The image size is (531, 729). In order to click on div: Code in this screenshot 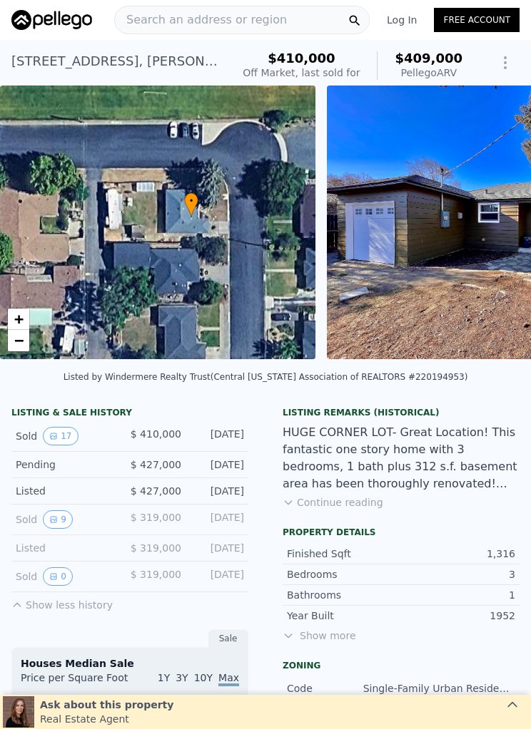, I will do `click(324, 689)`.